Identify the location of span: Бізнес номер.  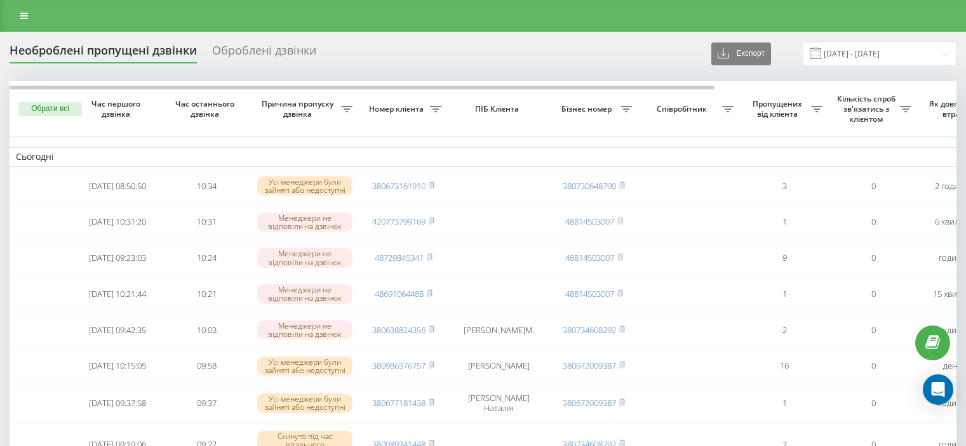
(588, 109).